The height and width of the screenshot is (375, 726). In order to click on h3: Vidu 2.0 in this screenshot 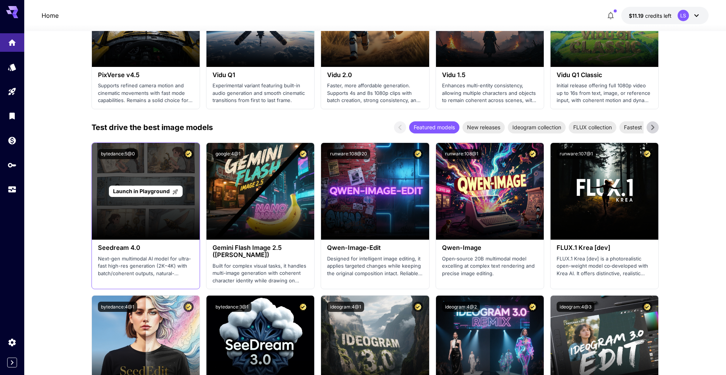, I will do `click(375, 75)`.